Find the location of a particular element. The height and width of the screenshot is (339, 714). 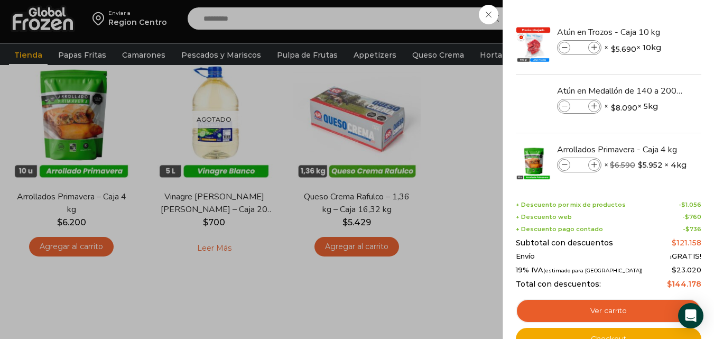

span: 23.020 is located at coordinates (687, 270).